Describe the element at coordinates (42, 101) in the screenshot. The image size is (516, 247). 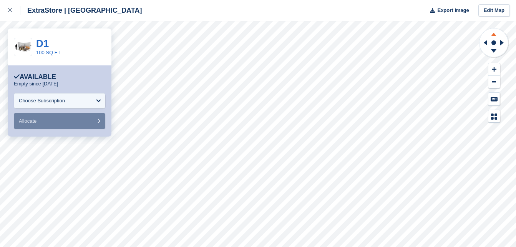
I see `div: Choose Subscription` at that location.